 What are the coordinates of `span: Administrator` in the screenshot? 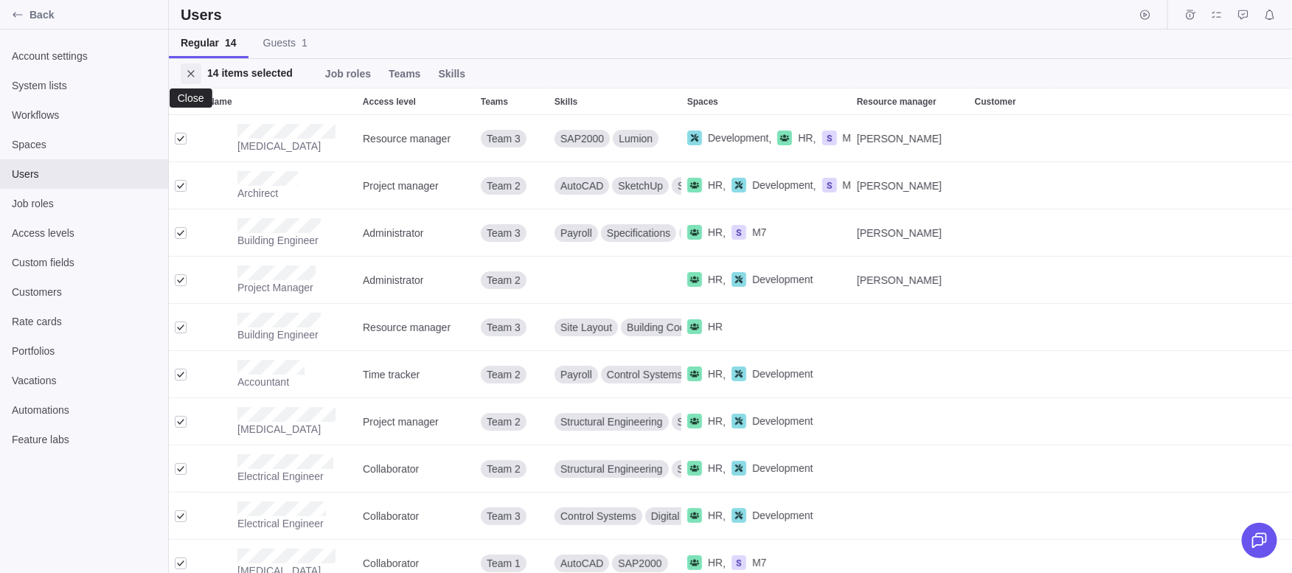 It's located at (393, 233).